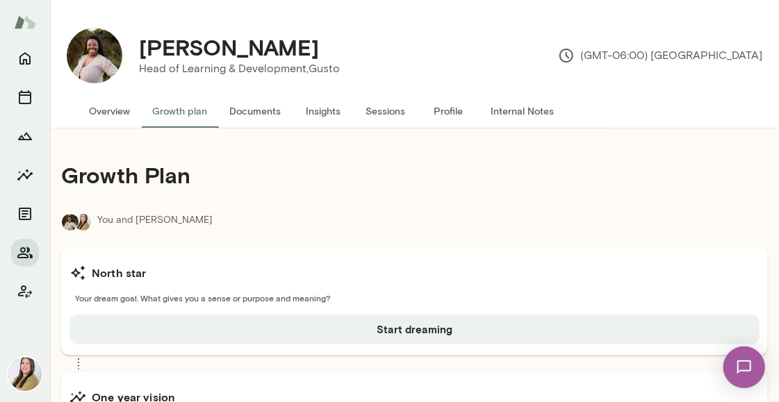 The image size is (779, 402). Describe the element at coordinates (522, 111) in the screenshot. I see `button: Internal Notes` at that location.